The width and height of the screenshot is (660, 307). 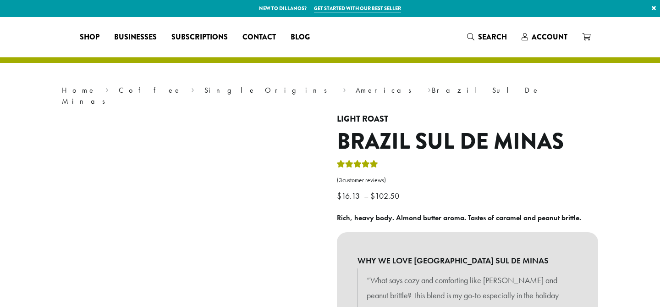 I want to click on span: Subscriptions, so click(x=199, y=37).